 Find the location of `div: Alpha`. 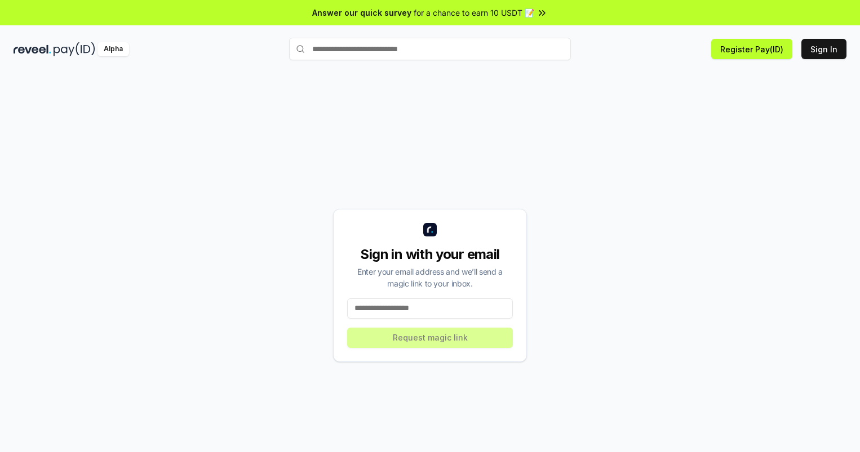

div: Alpha is located at coordinates (113, 49).